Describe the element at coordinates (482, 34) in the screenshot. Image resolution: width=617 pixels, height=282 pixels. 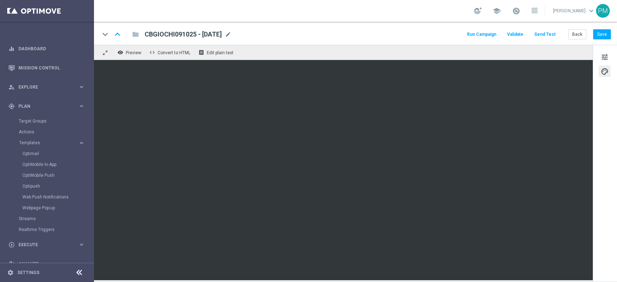
I see `button: Run Campaign` at that location.